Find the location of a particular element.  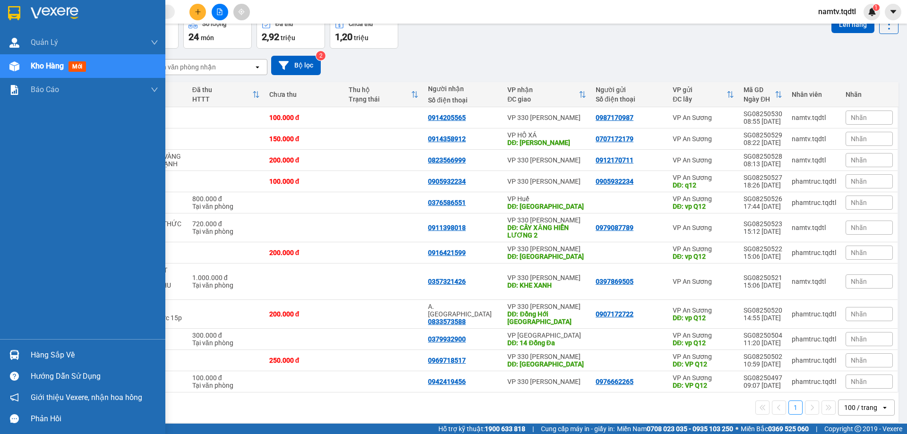

span: message is located at coordinates (14, 419).